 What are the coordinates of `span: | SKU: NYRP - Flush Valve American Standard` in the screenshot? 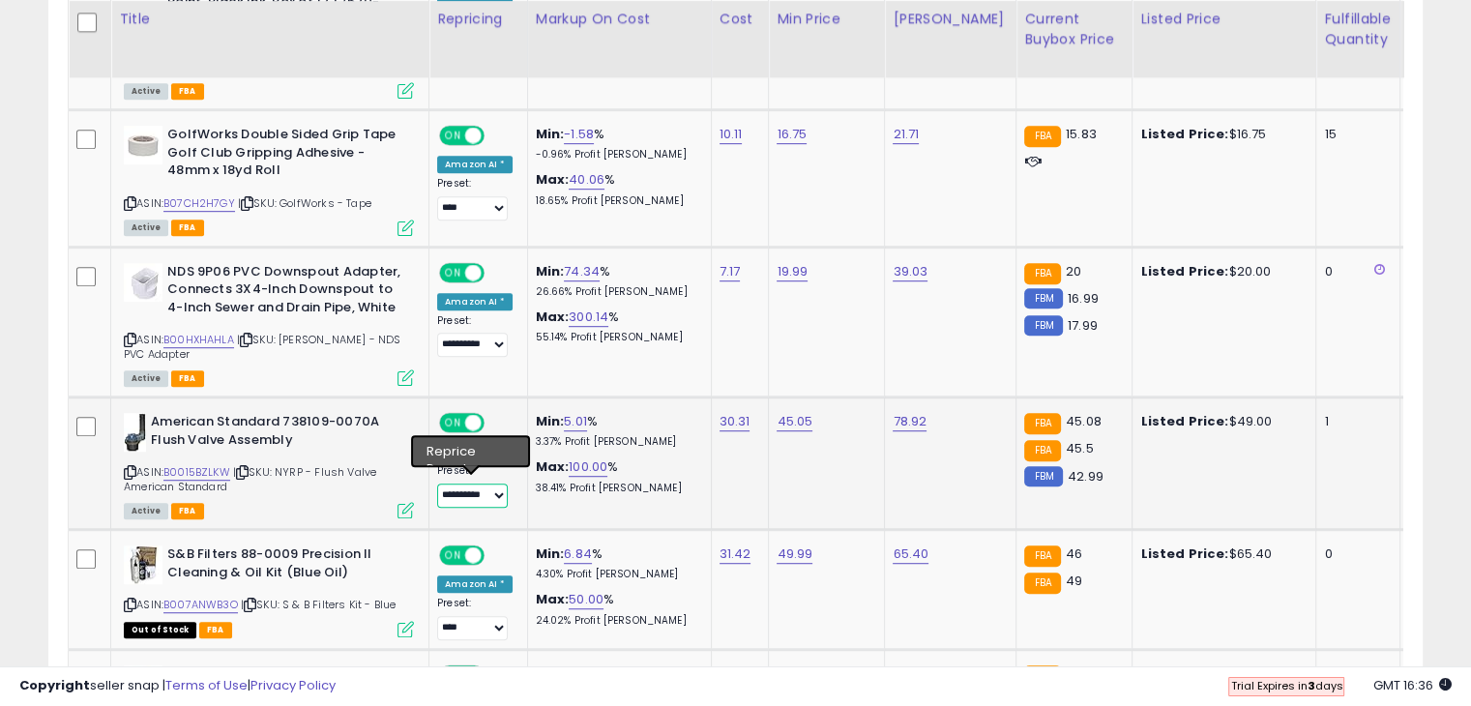 It's located at (249, 479).